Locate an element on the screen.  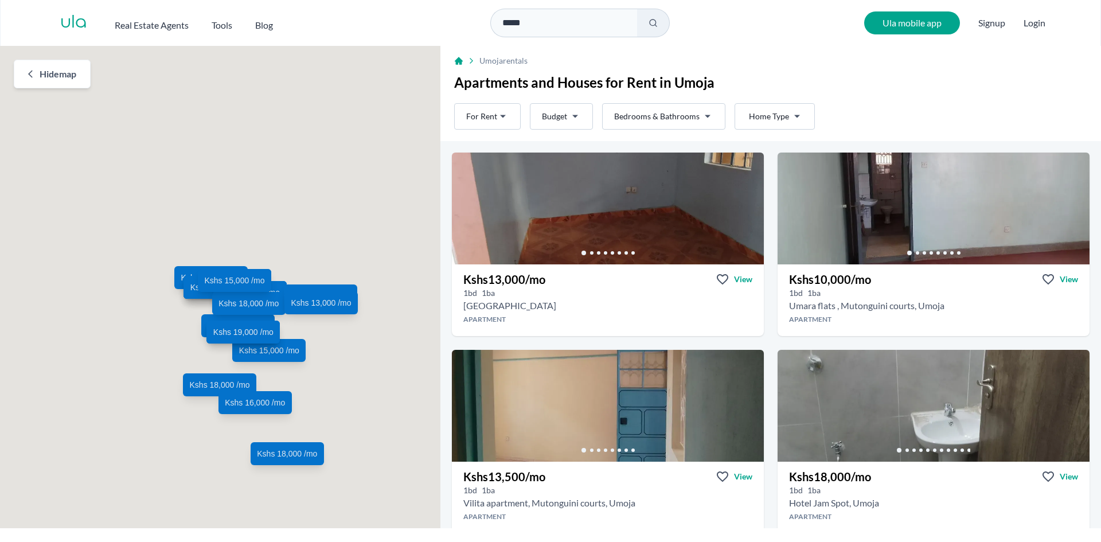
button: For Rent is located at coordinates (488, 116).